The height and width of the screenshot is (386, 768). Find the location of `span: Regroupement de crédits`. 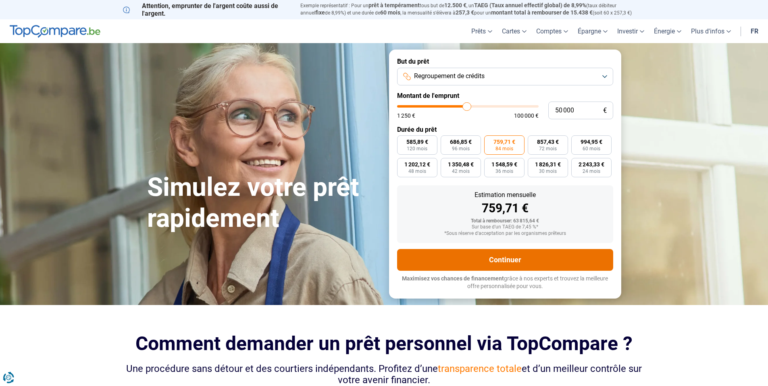

span: Regroupement de crédits is located at coordinates (449, 76).